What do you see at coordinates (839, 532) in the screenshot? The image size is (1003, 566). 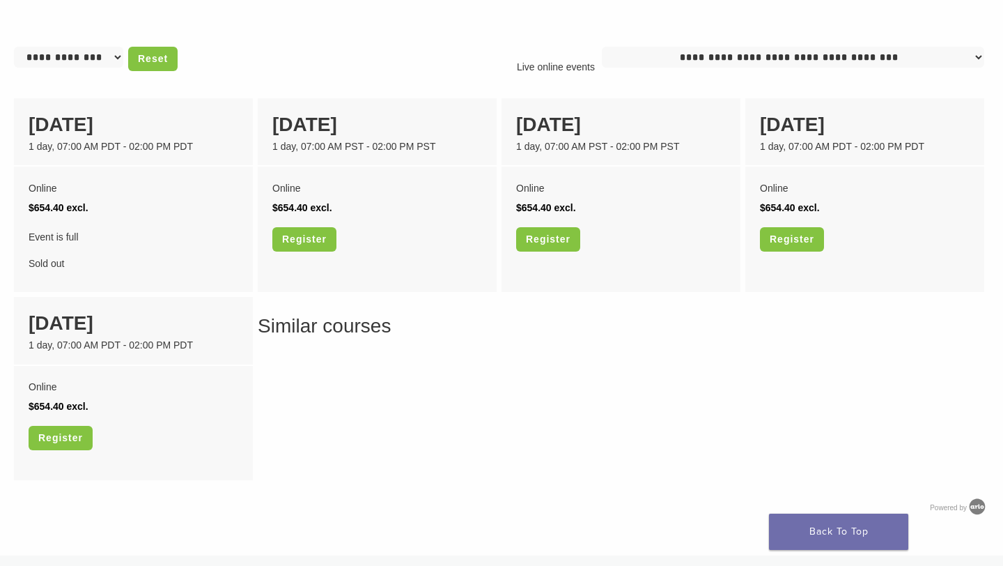 I see `a: Back To Top` at bounding box center [839, 532].